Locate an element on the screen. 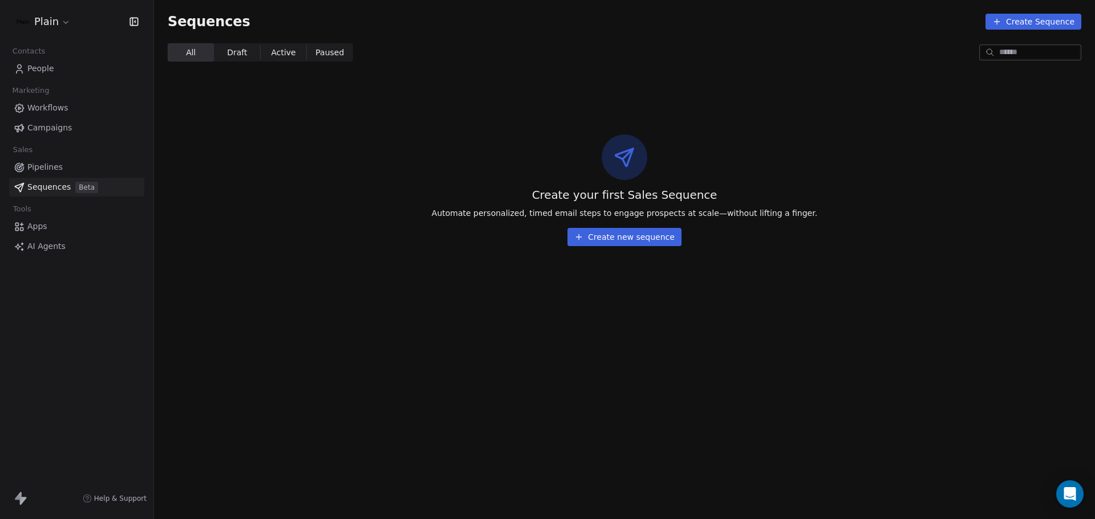  a: Workflows is located at coordinates (76, 108).